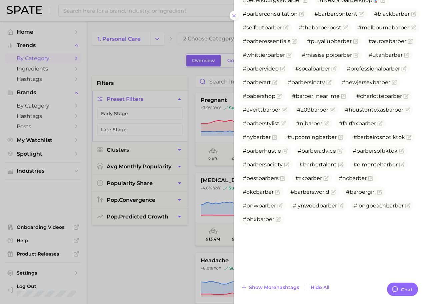 Image resolution: width=426 pixels, height=304 pixels. Describe the element at coordinates (267, 41) in the screenshot. I see `span: #barberessentials` at that location.